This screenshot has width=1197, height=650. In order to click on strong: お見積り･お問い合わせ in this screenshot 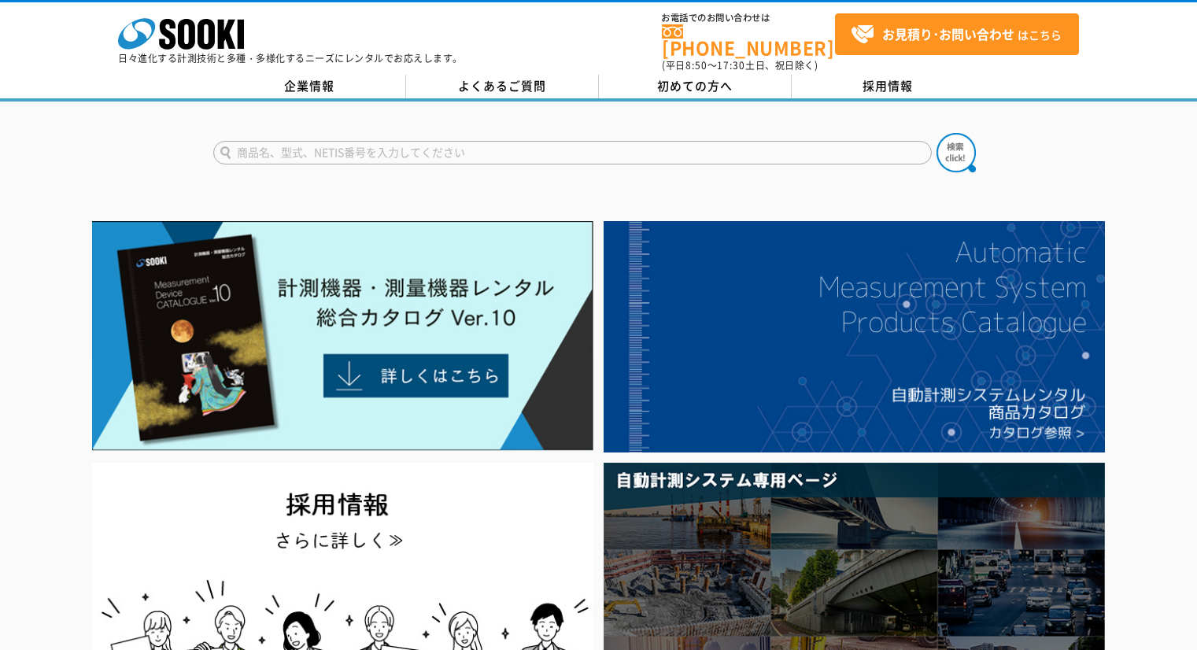, I will do `click(948, 34)`.